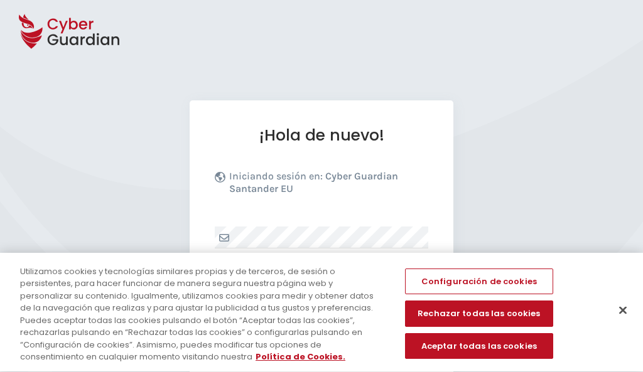 Image resolution: width=643 pixels, height=372 pixels. Describe the element at coordinates (321, 135) in the screenshot. I see `h1: ¡Hola de nuevo!` at that location.